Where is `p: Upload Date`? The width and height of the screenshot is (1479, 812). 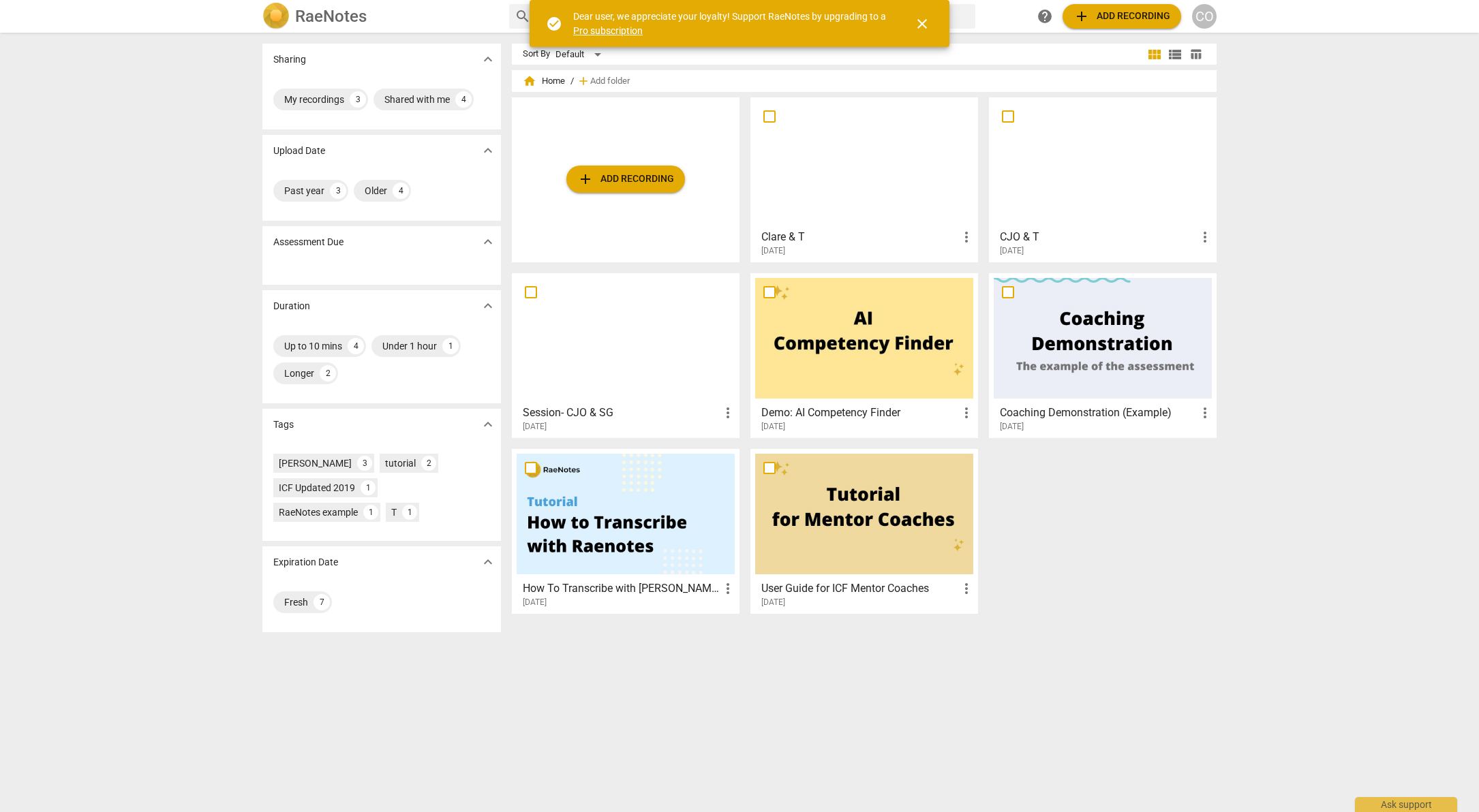
p: Upload Date is located at coordinates (299, 151).